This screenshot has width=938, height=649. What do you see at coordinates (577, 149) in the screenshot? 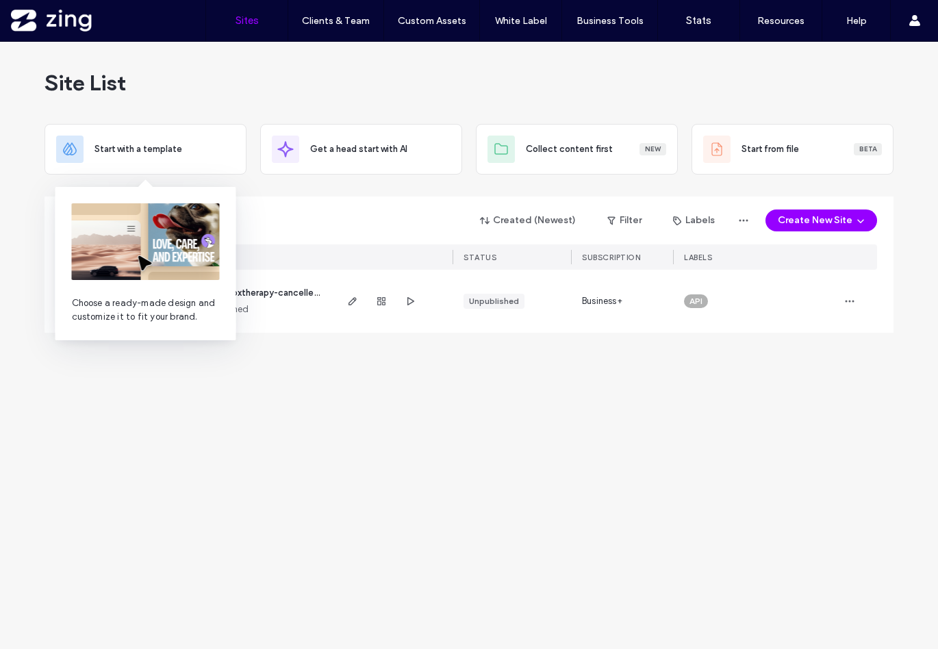
I see `div: Collect content firstNew` at bounding box center [577, 149].